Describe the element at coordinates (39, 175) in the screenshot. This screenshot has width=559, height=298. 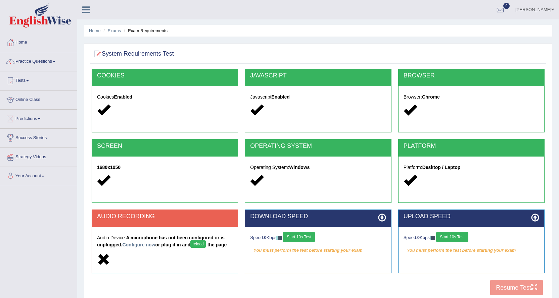
I see `a: Your Account` at that location.